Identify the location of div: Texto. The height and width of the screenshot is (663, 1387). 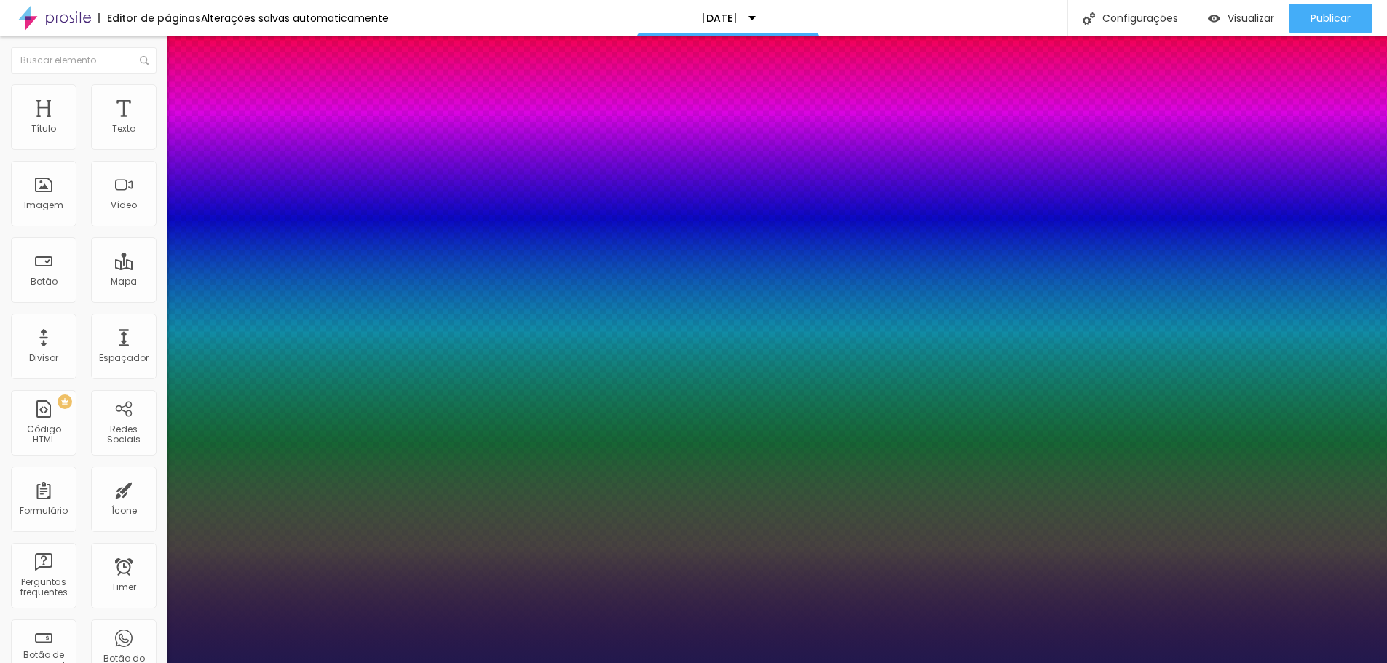
(124, 129).